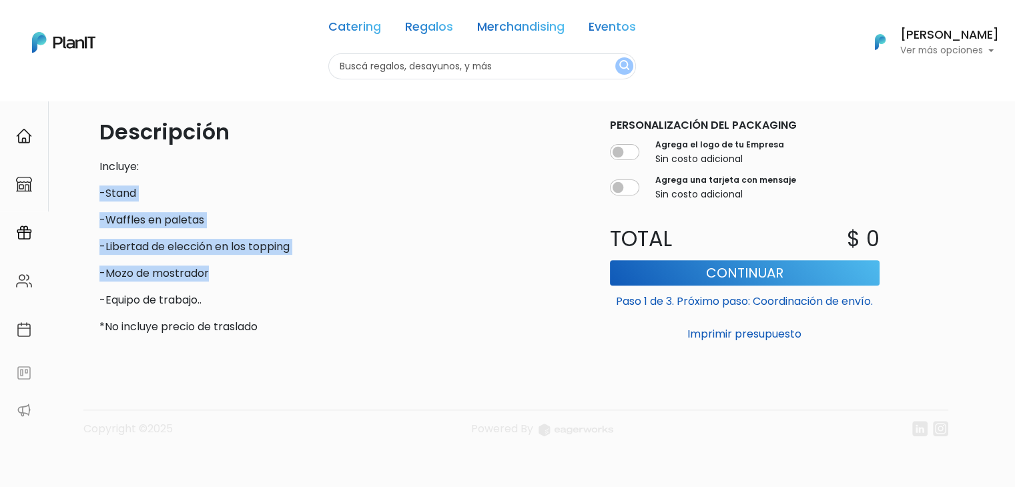  What do you see at coordinates (128, 434) in the screenshot?
I see `p: Copyright ©2025` at bounding box center [128, 434].